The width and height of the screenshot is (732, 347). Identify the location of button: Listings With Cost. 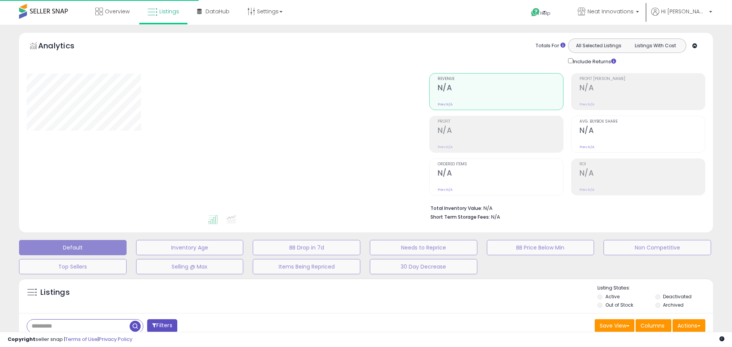
(655, 46).